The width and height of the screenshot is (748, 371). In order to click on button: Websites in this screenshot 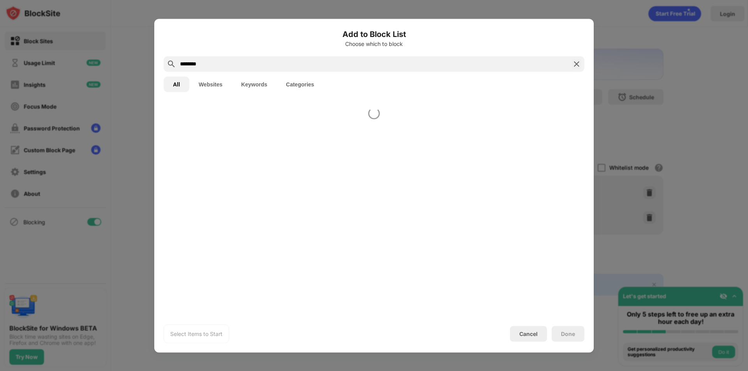, I will do `click(210, 84)`.